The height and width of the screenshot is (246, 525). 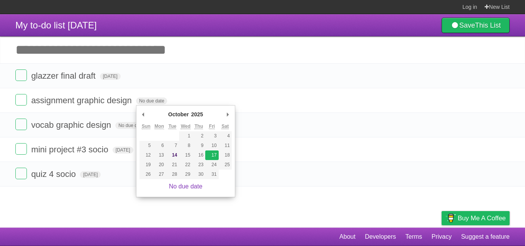 What do you see at coordinates (159, 146) in the screenshot?
I see `button: 6` at bounding box center [159, 146].